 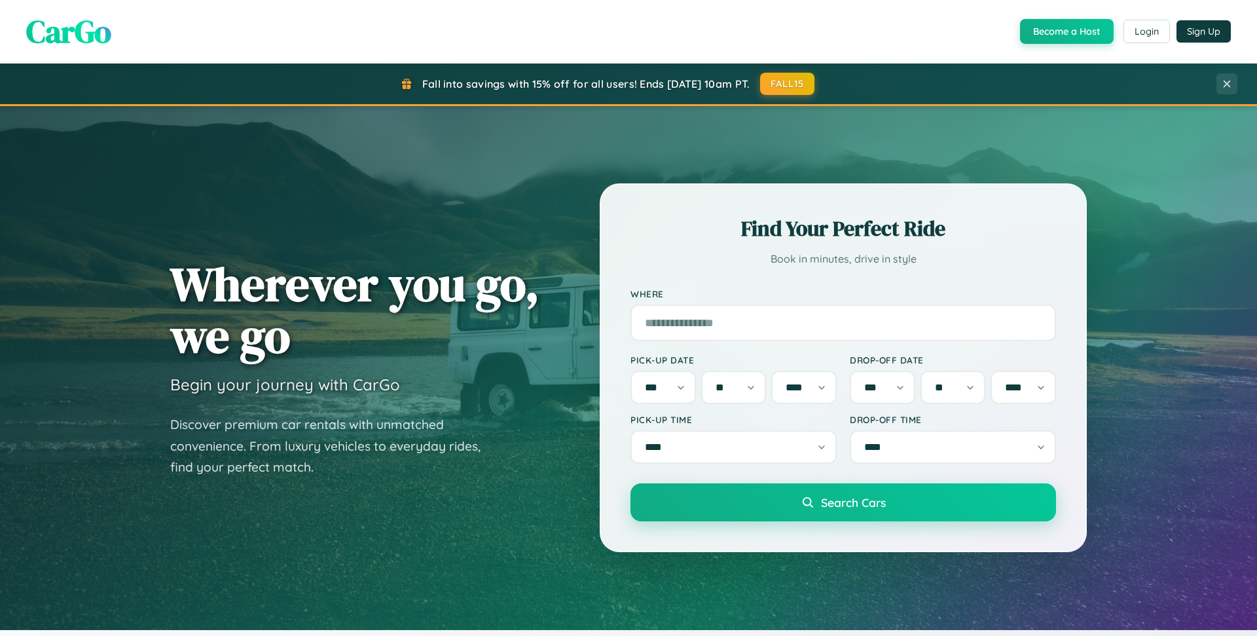 What do you see at coordinates (1203, 31) in the screenshot?
I see `button: Sign Up` at bounding box center [1203, 31].